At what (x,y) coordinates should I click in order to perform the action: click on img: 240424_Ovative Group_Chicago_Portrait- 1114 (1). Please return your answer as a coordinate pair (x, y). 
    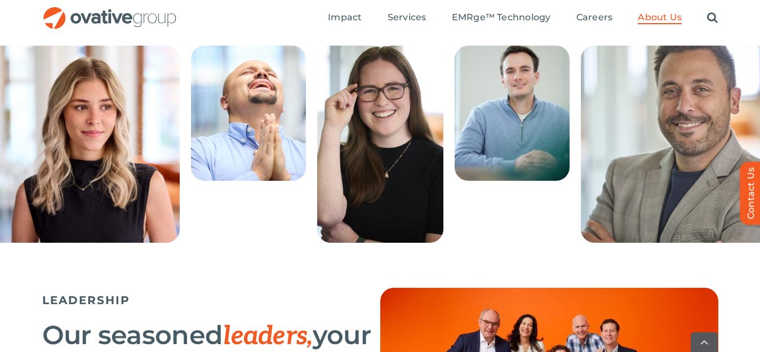
    Looking at the image, I should click on (380, 144).